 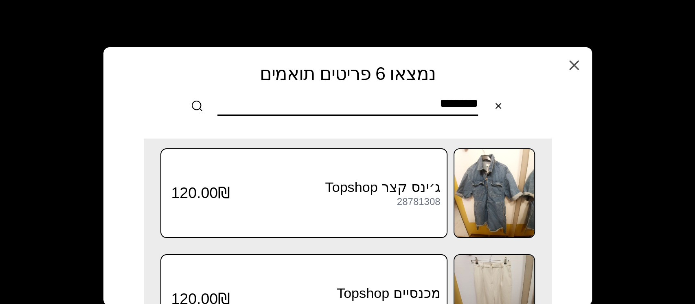 What do you see at coordinates (419, 202) in the screenshot?
I see `div: 28781308` at bounding box center [419, 202].